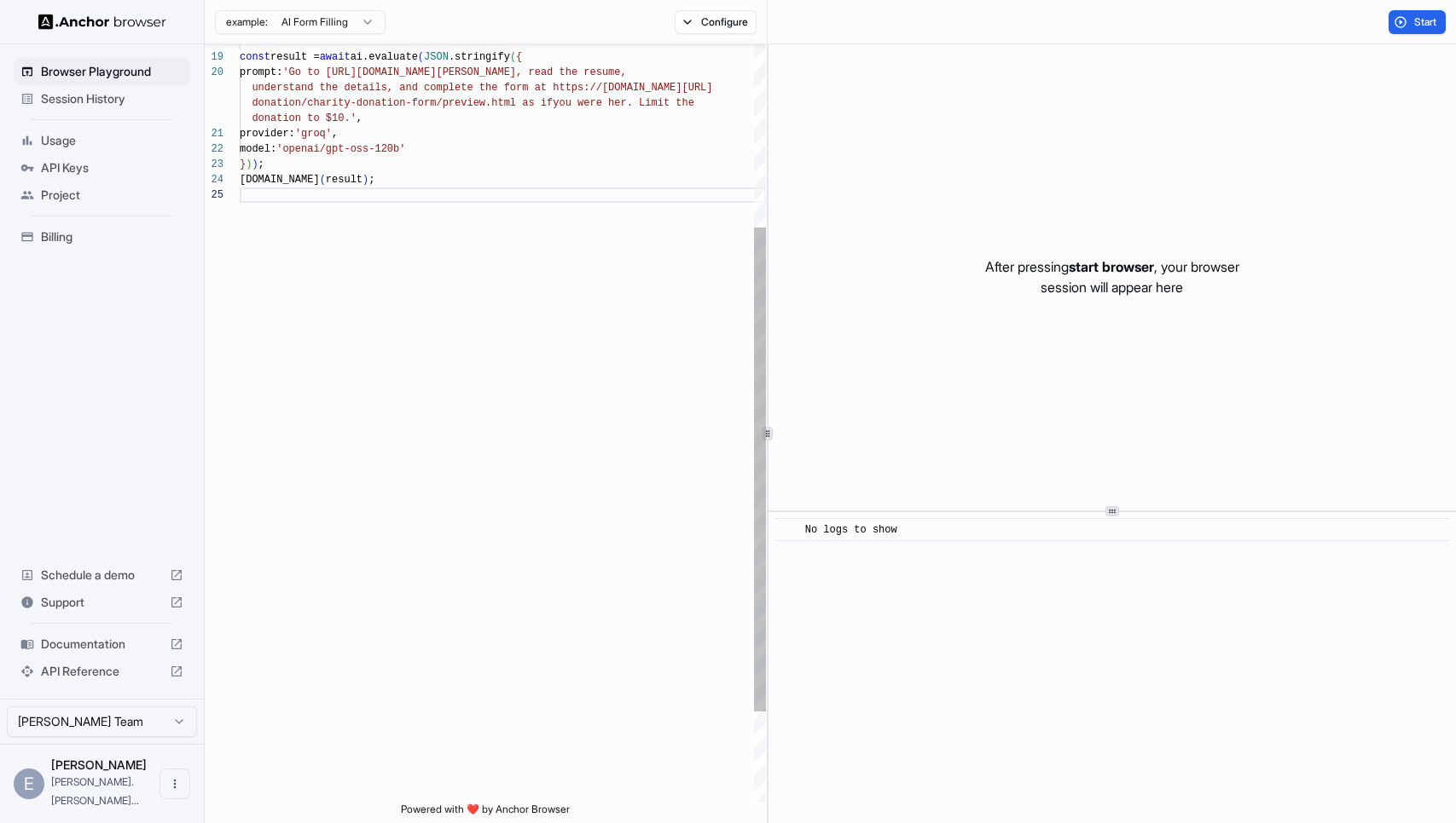 Image resolution: width=1456 pixels, height=823 pixels. What do you see at coordinates (436, 57) in the screenshot?
I see `span: JSON` at bounding box center [436, 57].